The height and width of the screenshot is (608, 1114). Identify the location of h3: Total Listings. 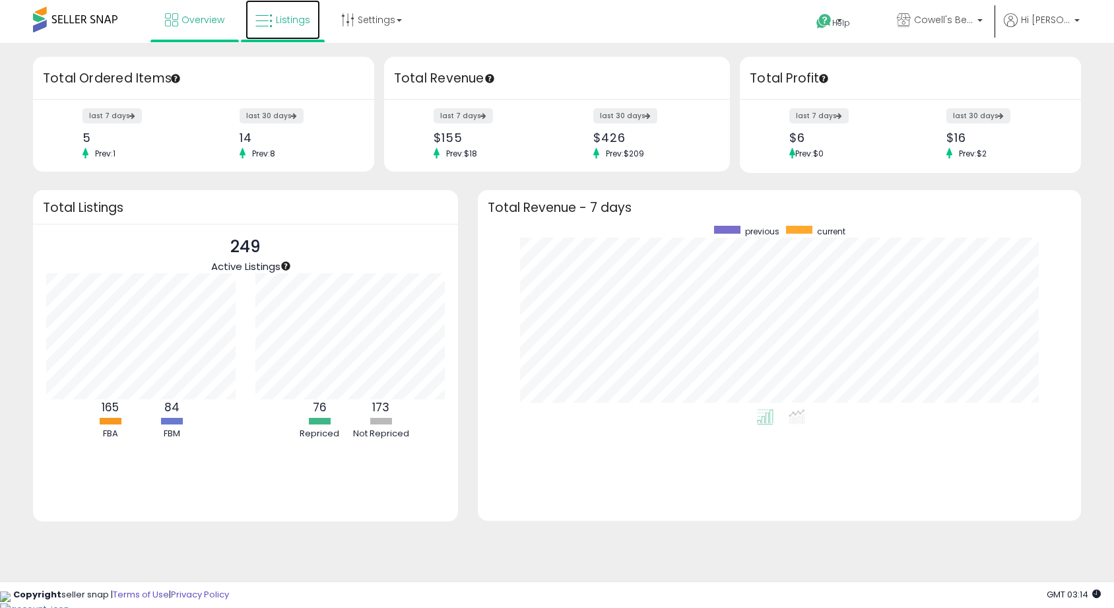
(246, 207).